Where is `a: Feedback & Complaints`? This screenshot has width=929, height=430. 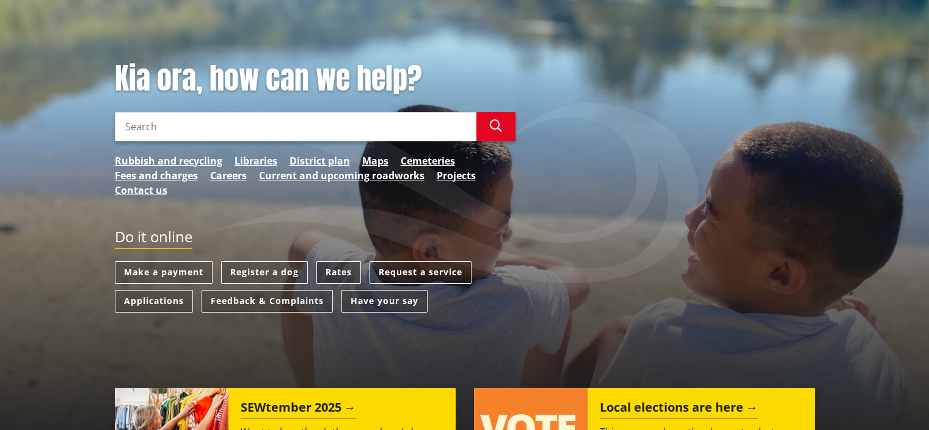
a: Feedback & Complaints is located at coordinates (267, 301).